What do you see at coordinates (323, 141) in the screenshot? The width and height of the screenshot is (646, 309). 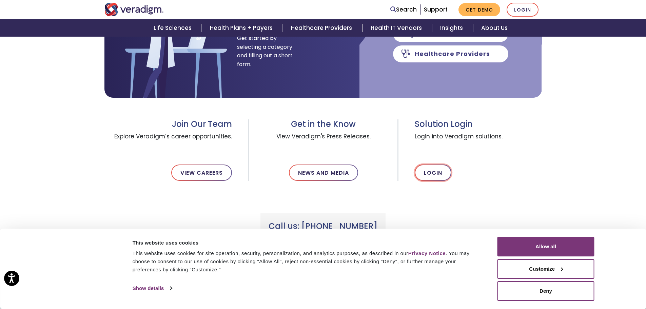 I see `span: View Veradigm's Press Releases.` at bounding box center [323, 141].